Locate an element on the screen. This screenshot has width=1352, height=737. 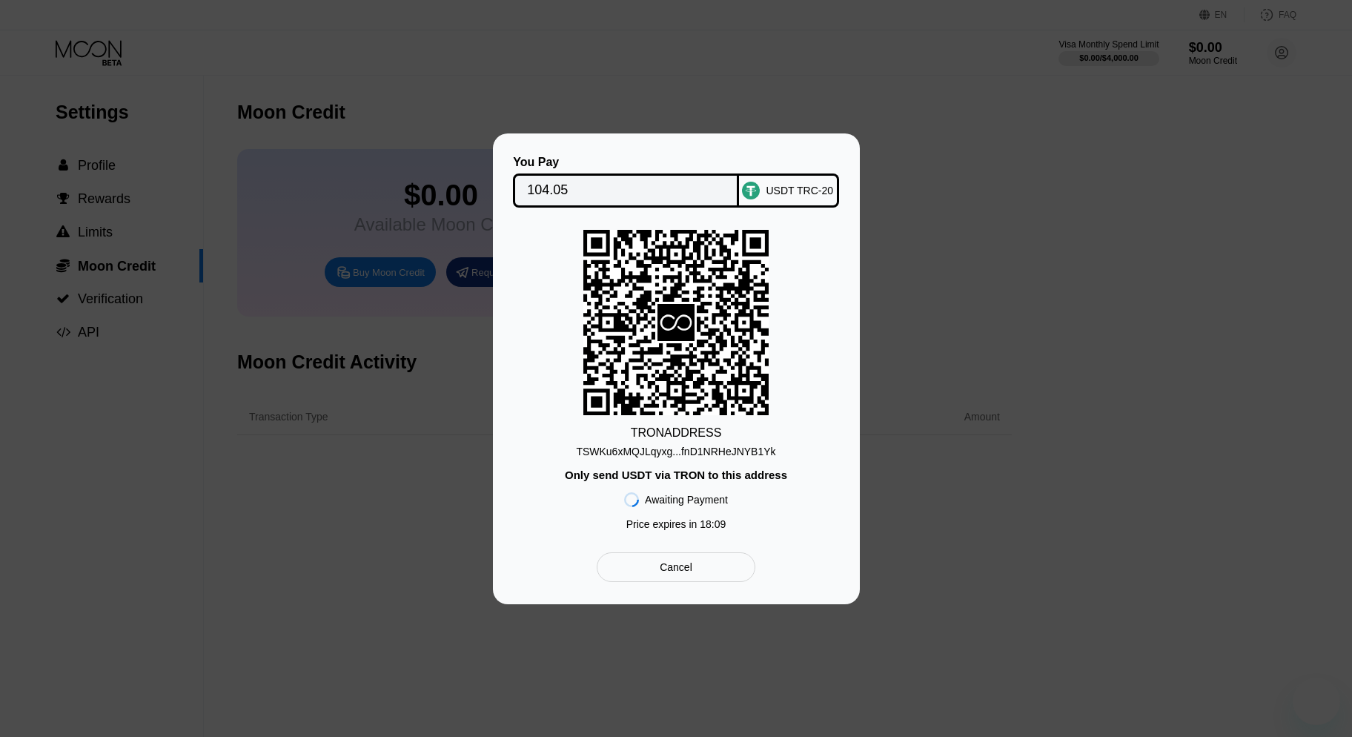
div: Price expires in is located at coordinates (676, 524).